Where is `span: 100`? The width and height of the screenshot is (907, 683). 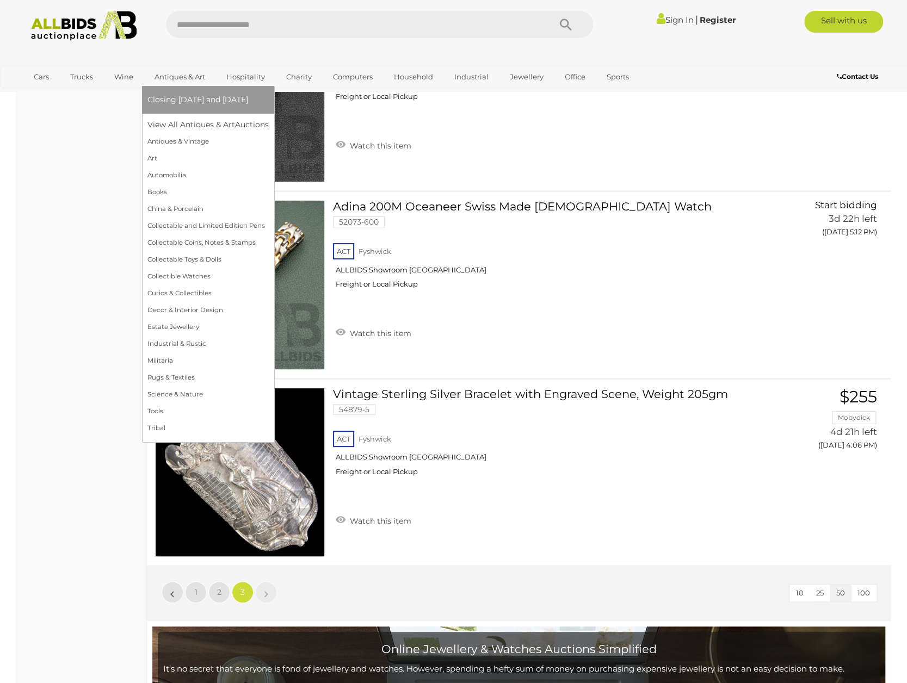 span: 100 is located at coordinates (863, 593).